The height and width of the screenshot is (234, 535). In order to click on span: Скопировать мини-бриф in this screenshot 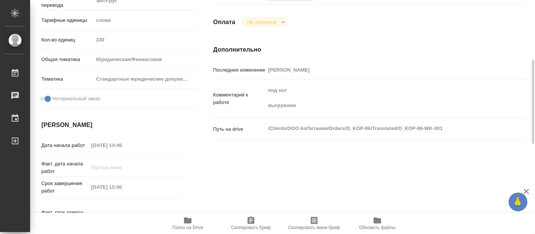, I will do `click(314, 227)`.